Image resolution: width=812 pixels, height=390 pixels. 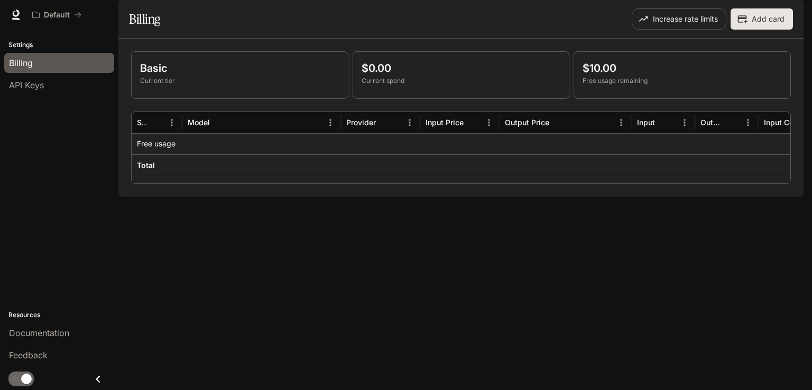 What do you see at coordinates (679, 19) in the screenshot?
I see `button: Increase rate limits` at bounding box center [679, 19].